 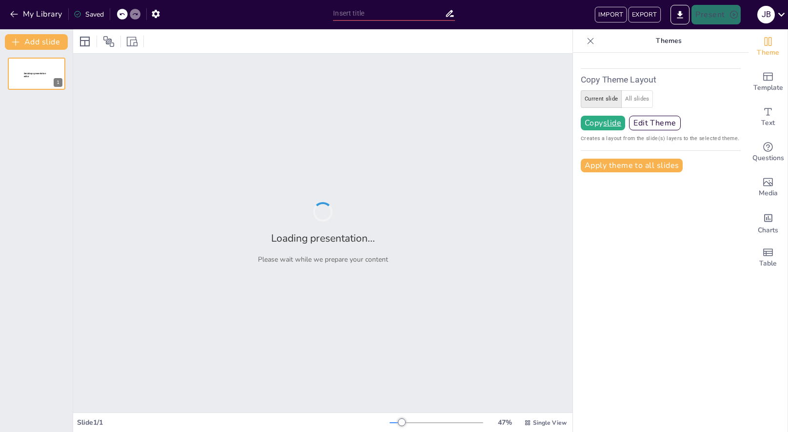 I want to click on span: Questions, so click(x=768, y=158).